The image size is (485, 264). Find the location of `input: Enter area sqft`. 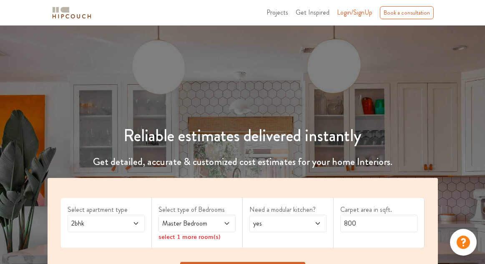

input: Enter area sqft is located at coordinates (379, 223).